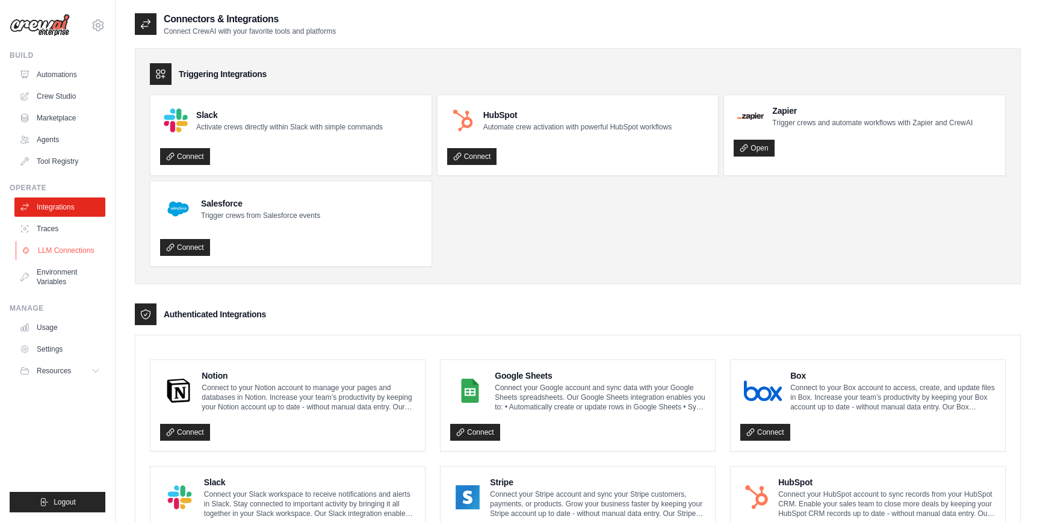  I want to click on a: Settings, so click(60, 349).